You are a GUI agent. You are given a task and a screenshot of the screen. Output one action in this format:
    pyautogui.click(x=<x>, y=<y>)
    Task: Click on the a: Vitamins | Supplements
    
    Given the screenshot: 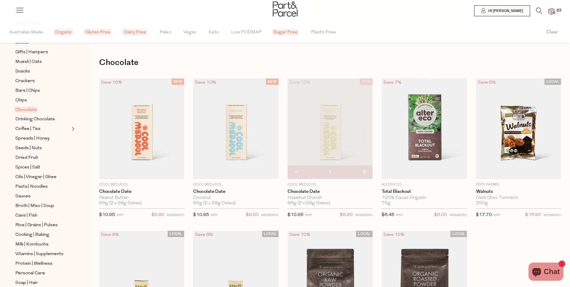 What is the action you would take?
    pyautogui.click(x=43, y=254)
    